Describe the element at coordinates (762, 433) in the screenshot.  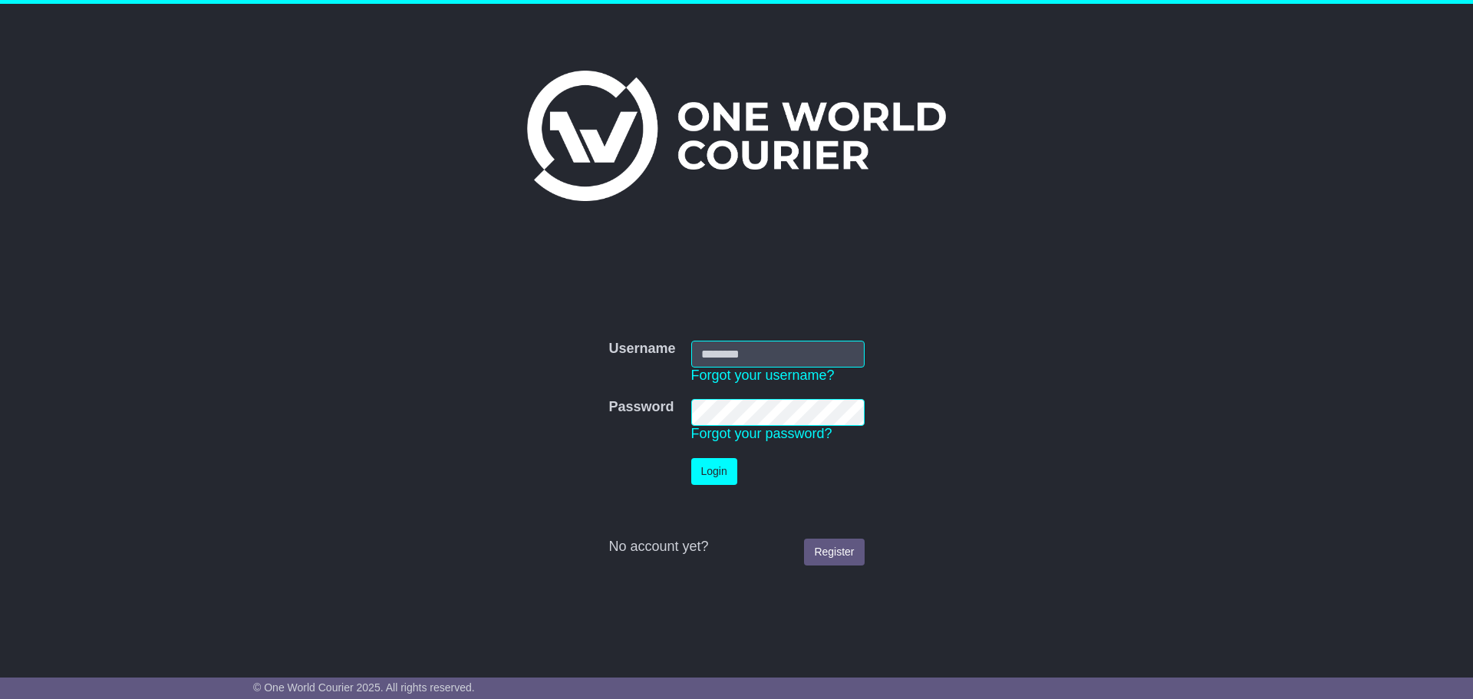
I see `a: Forgot your password?` at that location.